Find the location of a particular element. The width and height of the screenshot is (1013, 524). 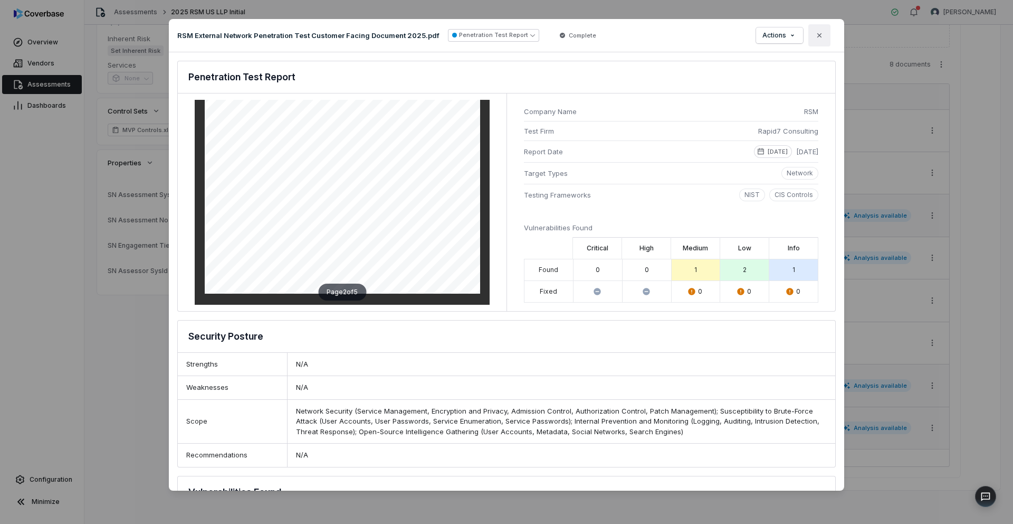

span: Company Name is located at coordinates (660, 111).